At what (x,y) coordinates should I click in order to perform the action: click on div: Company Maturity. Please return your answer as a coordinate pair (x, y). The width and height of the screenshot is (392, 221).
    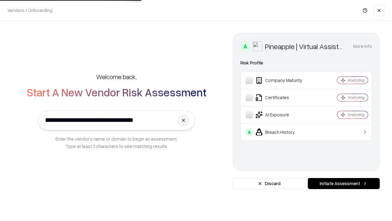
    Looking at the image, I should click on (282, 80).